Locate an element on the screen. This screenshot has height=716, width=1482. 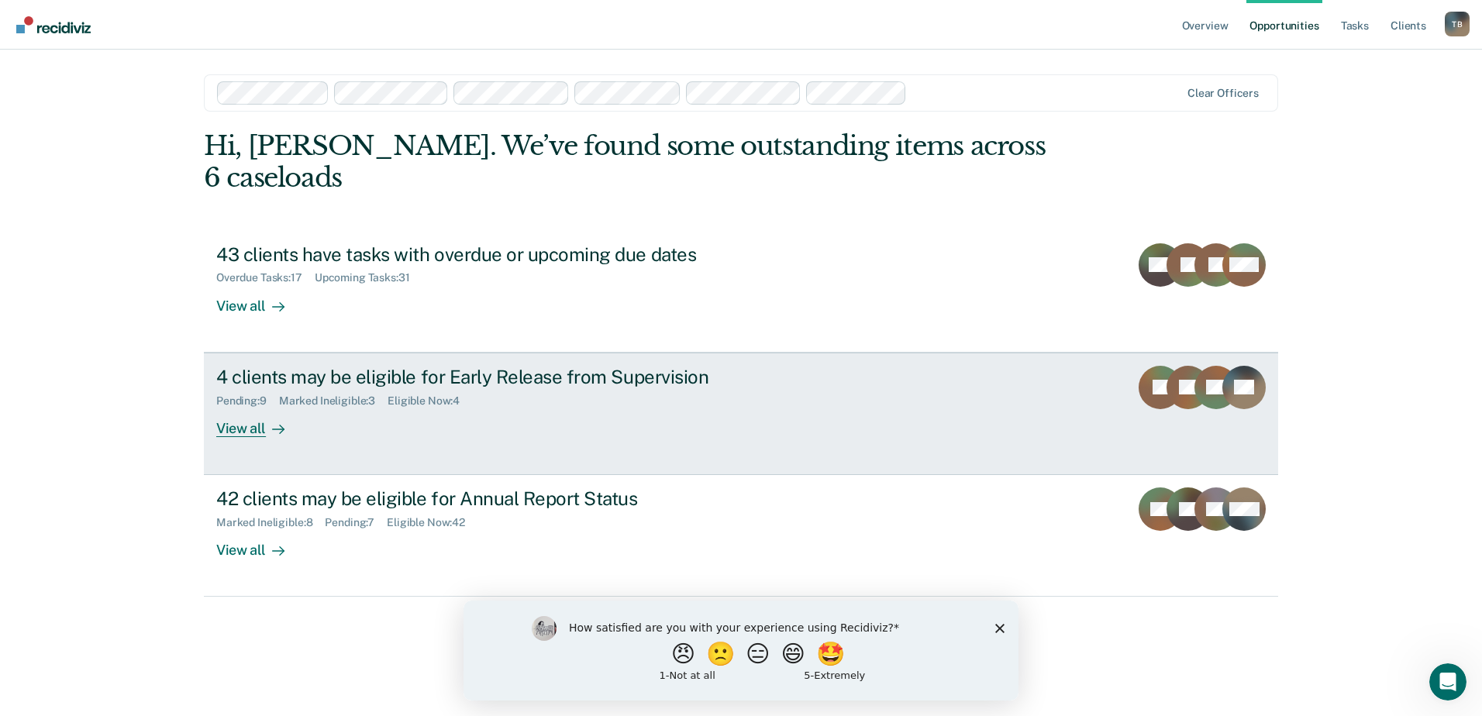
div: Upcoming Tasks : 31 is located at coordinates (368, 278).